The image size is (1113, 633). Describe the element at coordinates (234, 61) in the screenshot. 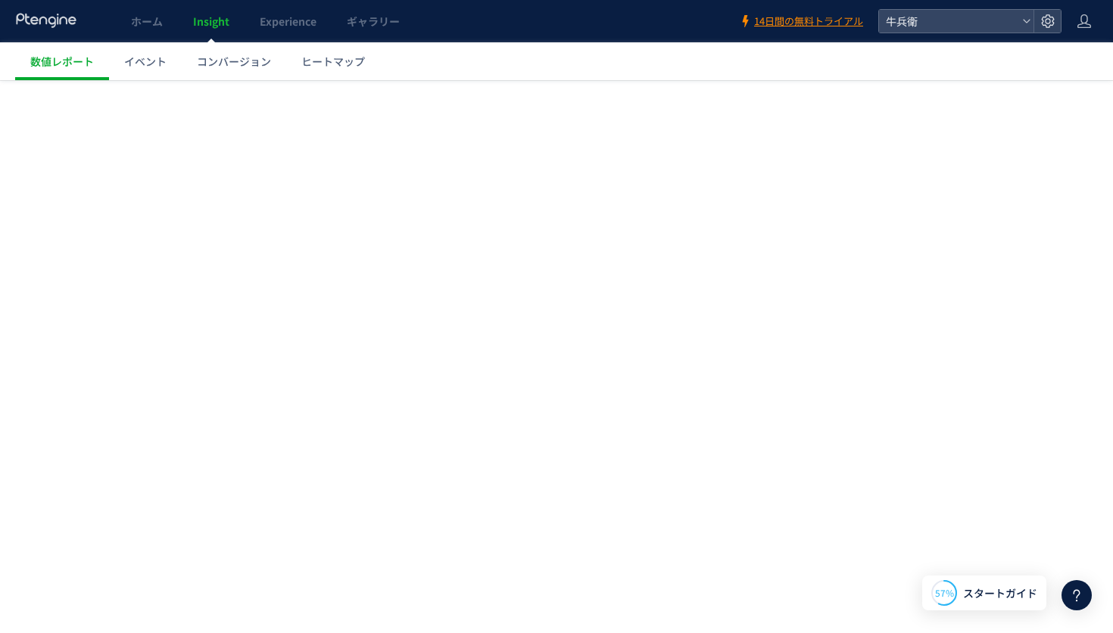

I see `span: コンバージョン` at that location.